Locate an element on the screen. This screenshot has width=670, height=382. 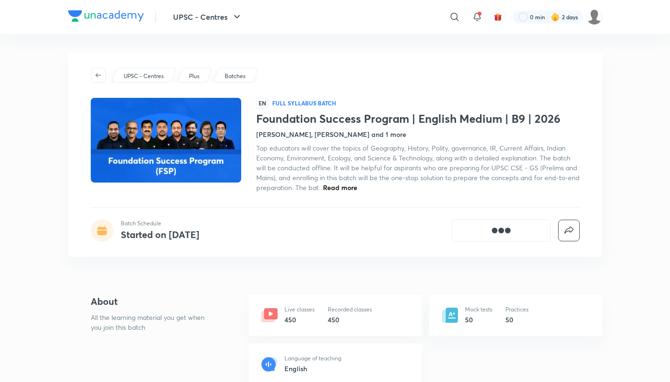
span: Read more is located at coordinates (340, 187).